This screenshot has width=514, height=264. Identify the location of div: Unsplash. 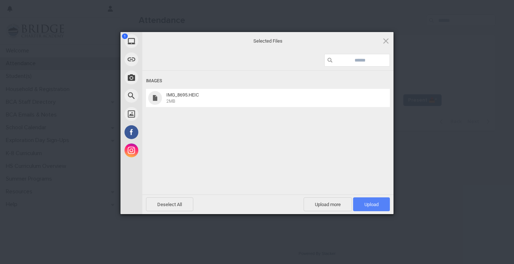
(164, 114).